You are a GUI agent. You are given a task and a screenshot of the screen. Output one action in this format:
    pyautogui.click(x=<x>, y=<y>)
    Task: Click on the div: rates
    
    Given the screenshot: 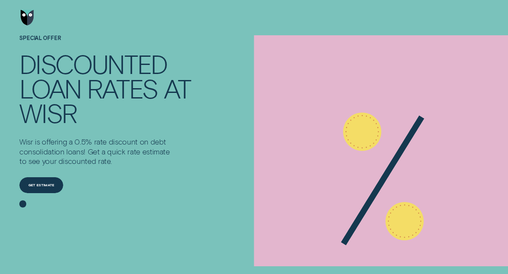 What is the action you would take?
    pyautogui.click(x=122, y=88)
    